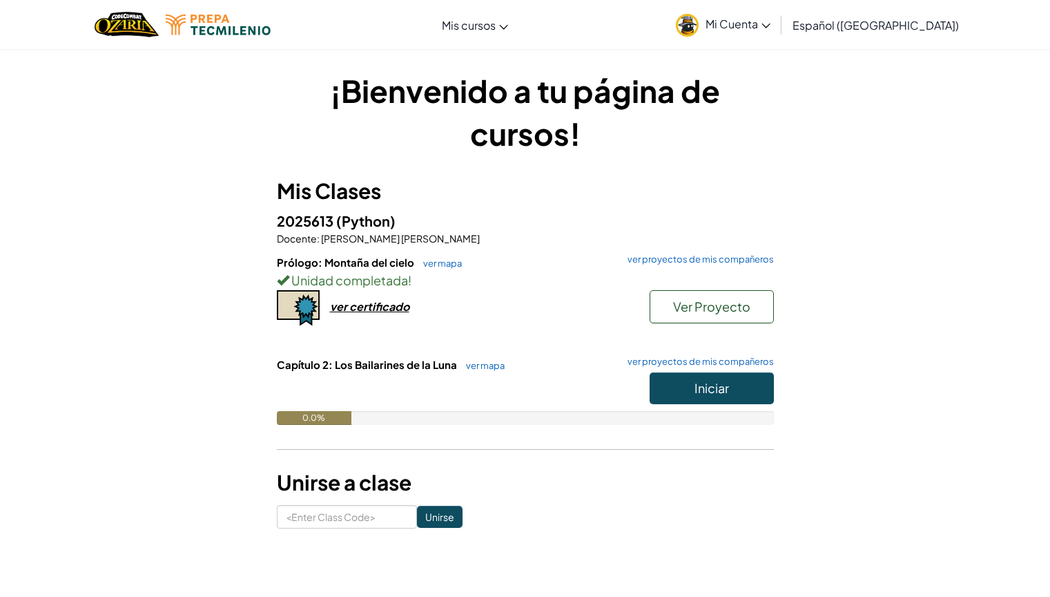  I want to click on input: Unirse, so click(440, 517).